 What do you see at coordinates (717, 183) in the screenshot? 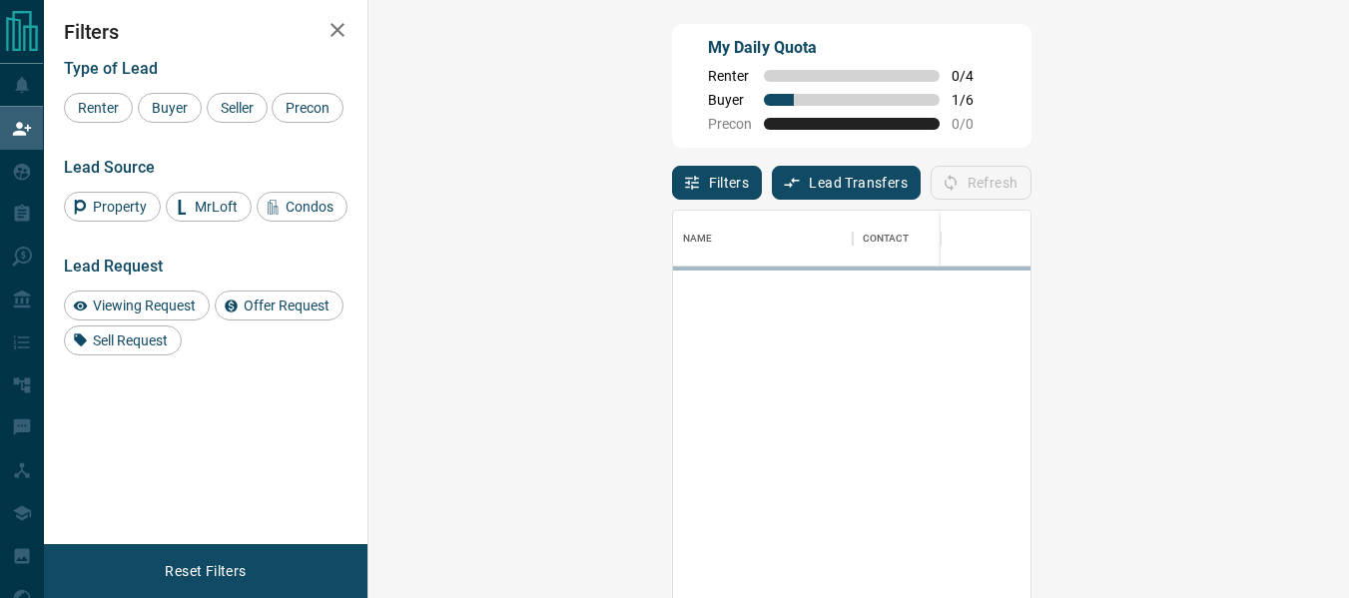
I see `button: Filters` at bounding box center [717, 183].